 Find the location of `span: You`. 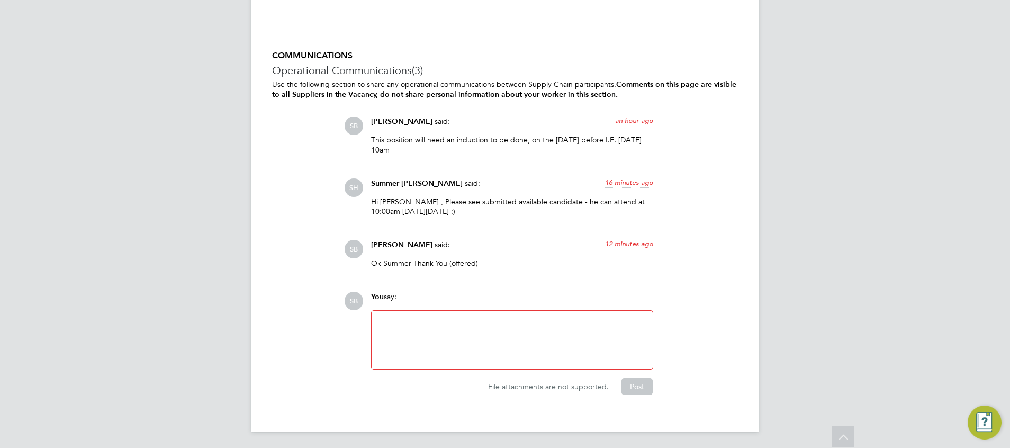

span: You is located at coordinates (378, 297).